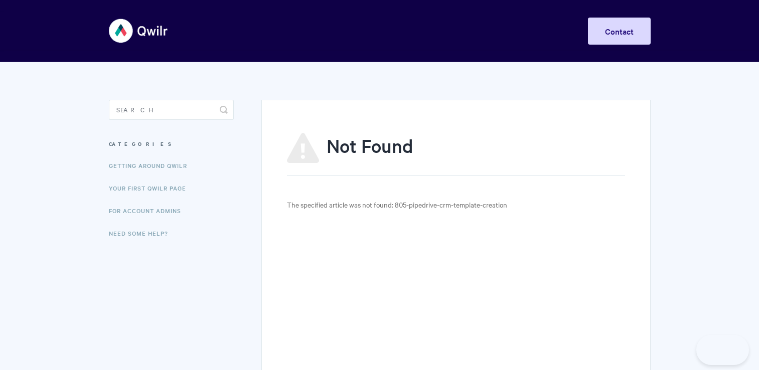 This screenshot has height=370, width=759. Describe the element at coordinates (456, 205) in the screenshot. I see `p: The specified article was not found: 805-pipedrive-crm-template-creation` at that location.